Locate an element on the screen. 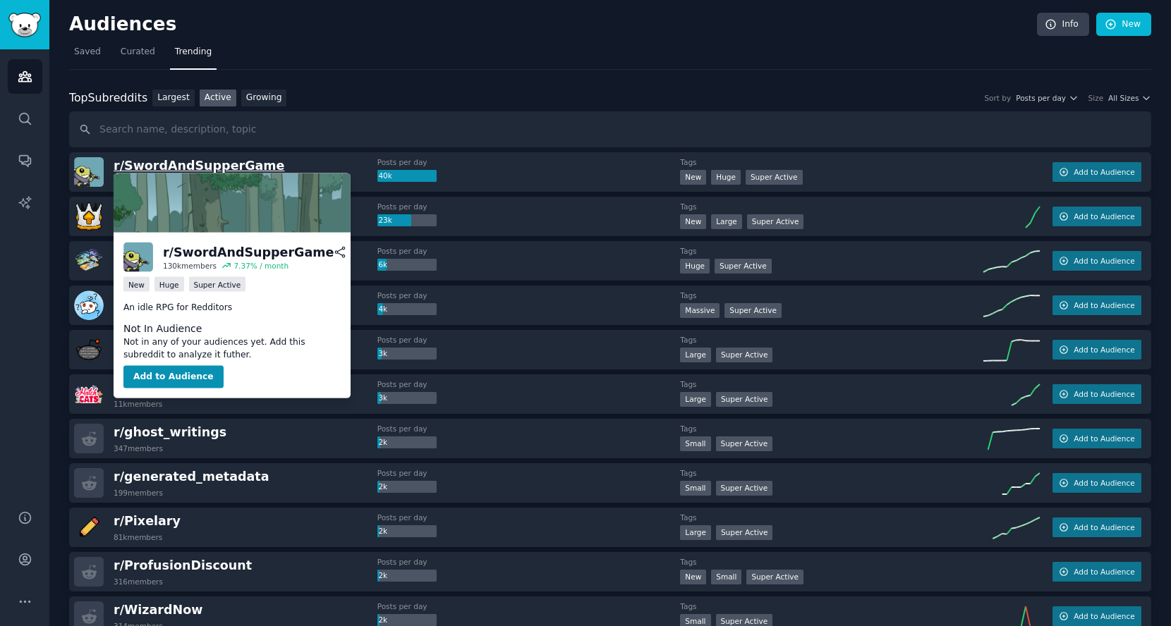 The height and width of the screenshot is (626, 1171). img: PokemonGoRaids is located at coordinates (89, 261).